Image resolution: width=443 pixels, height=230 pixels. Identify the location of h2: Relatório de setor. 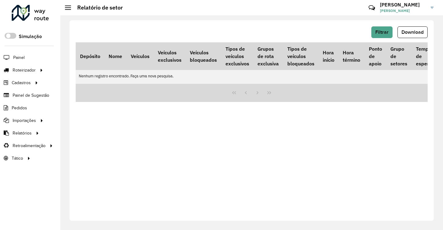
(97, 8).